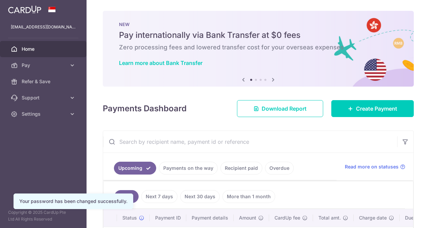  I want to click on img: Bank transfer banner, so click(258, 49).